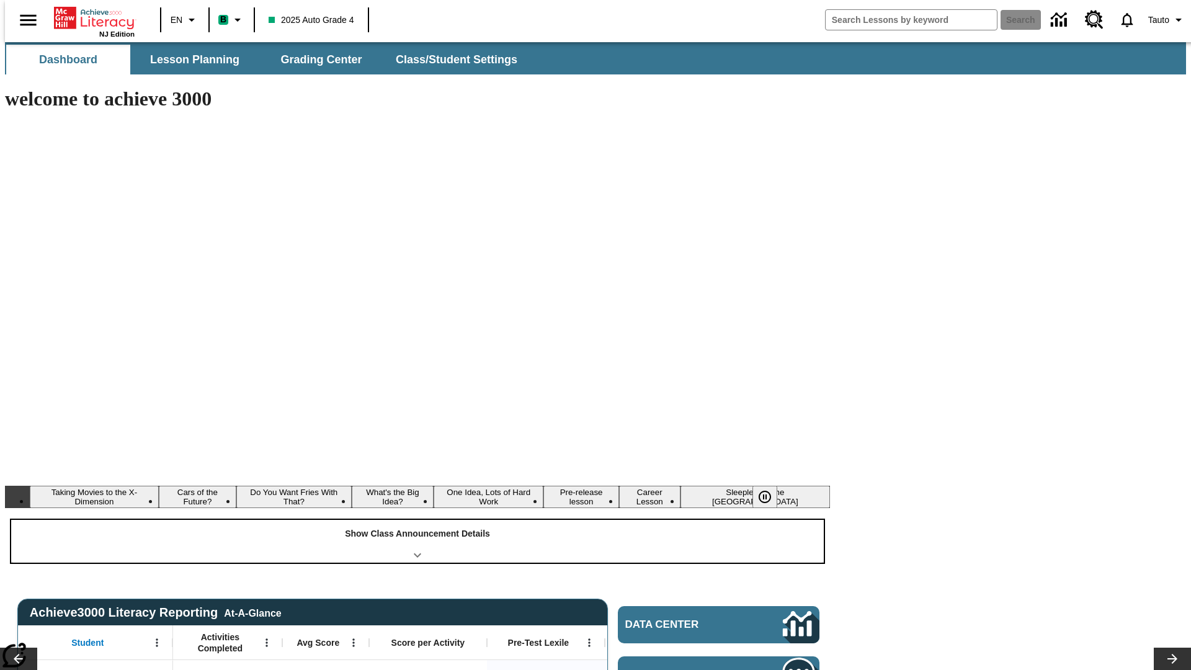 This screenshot has height=670, width=1191. I want to click on span: Score per Activity, so click(428, 643).